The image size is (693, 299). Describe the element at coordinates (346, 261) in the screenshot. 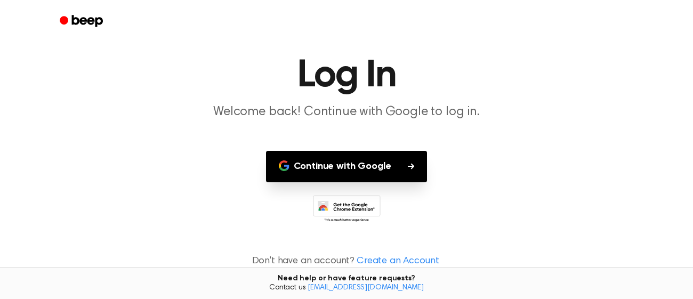

I see `p: Don't have an account?` at that location.